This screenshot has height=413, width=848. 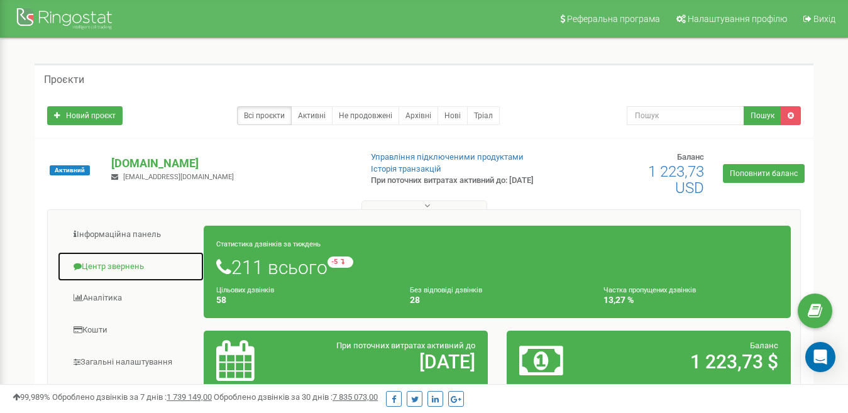 I want to click on span: 99,989%, so click(x=31, y=397).